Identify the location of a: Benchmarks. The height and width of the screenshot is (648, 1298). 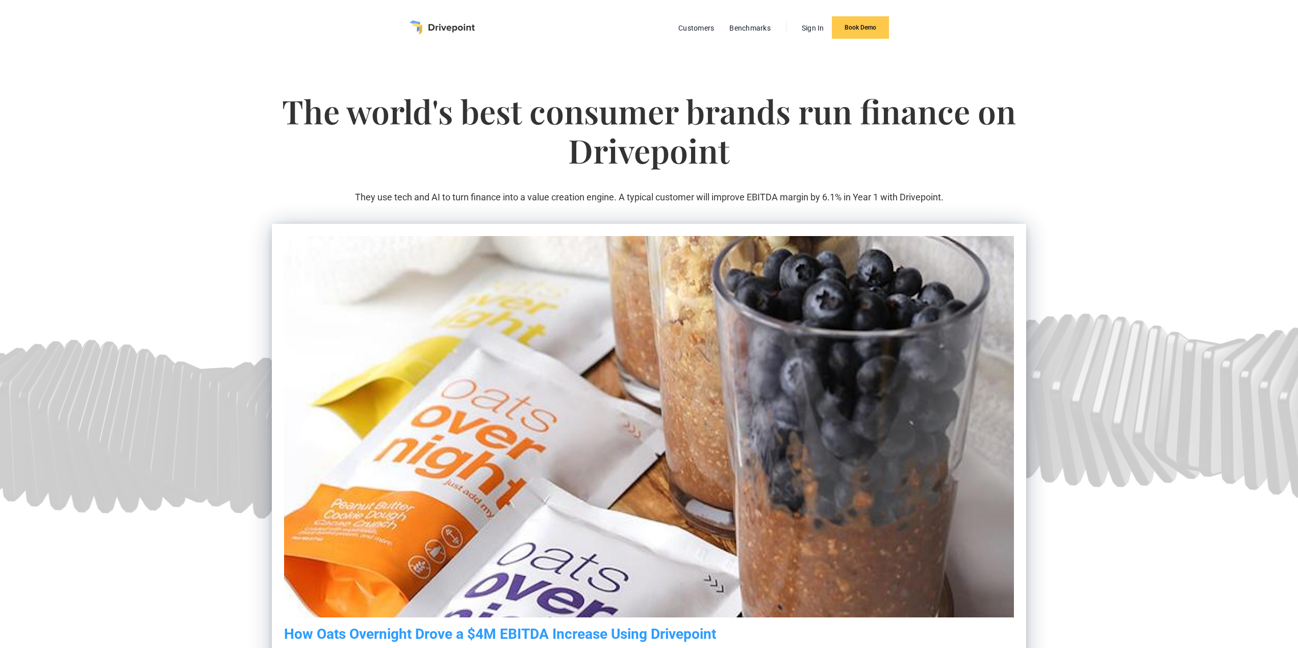
(750, 28).